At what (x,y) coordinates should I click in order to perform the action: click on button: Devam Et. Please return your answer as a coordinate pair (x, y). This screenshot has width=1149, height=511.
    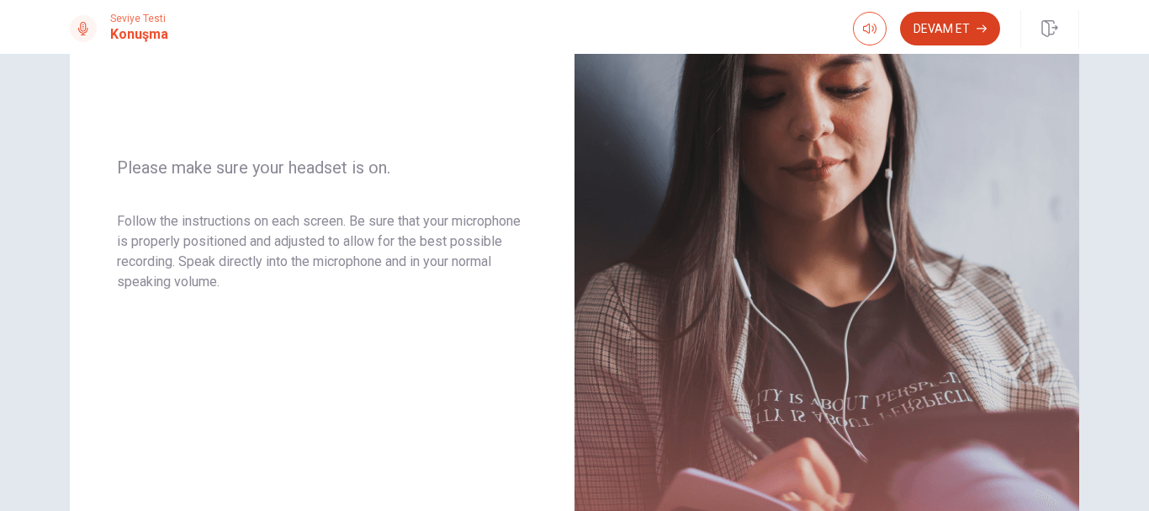
    Looking at the image, I should click on (950, 29).